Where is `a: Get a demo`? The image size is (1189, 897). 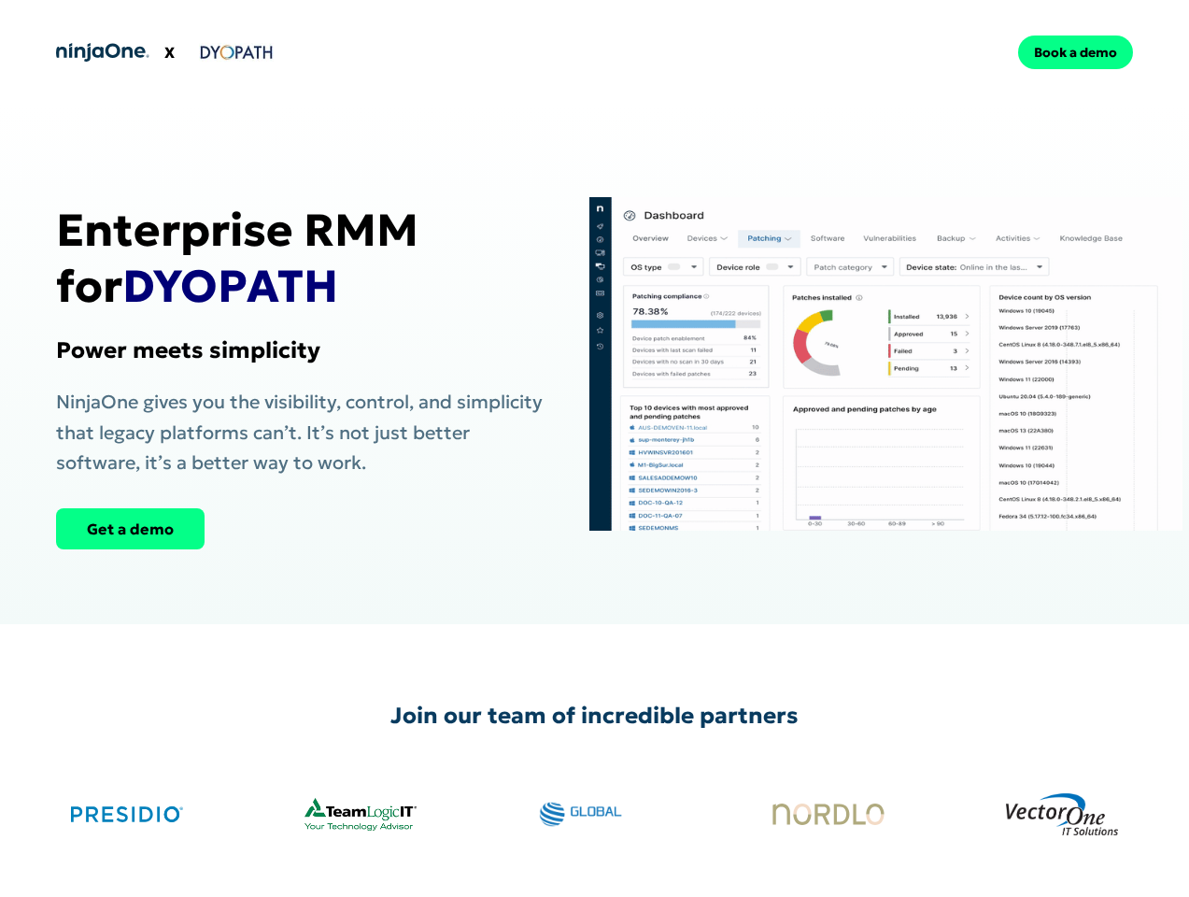 a: Get a demo is located at coordinates (130, 529).